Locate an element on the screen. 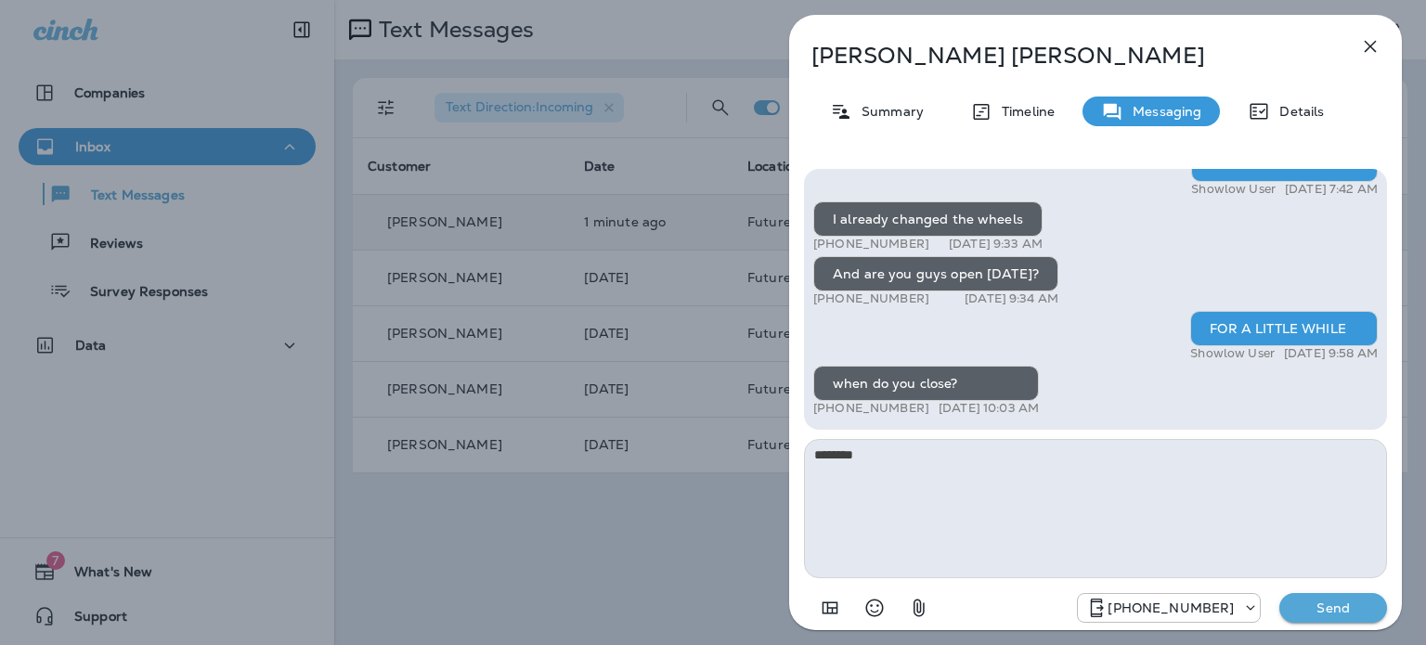 Image resolution: width=1426 pixels, height=645 pixels. div: I already changed the wheels is located at coordinates (927, 219).